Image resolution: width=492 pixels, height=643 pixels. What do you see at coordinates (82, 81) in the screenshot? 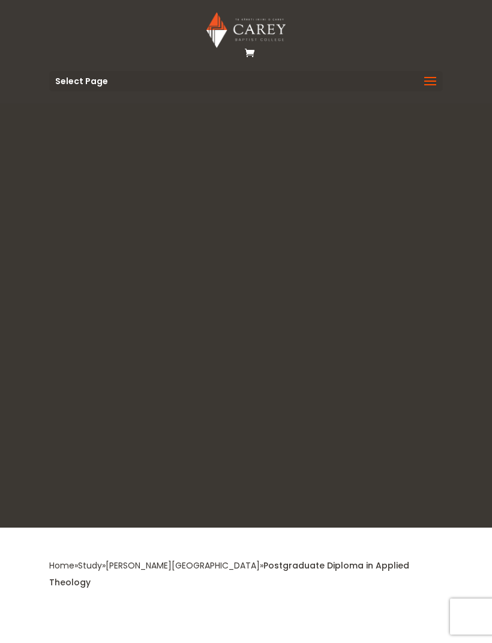
I see `span: Select Page` at bounding box center [82, 81].